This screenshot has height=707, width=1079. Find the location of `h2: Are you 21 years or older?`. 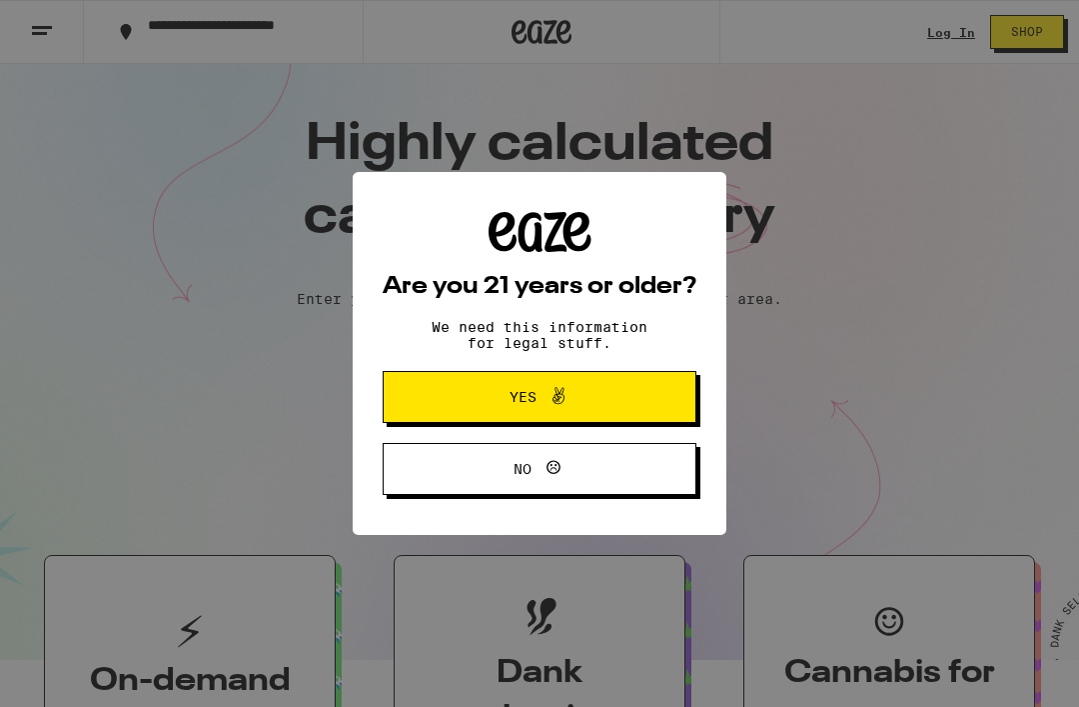

h2: Are you 21 years or older? is located at coordinates (540, 287).